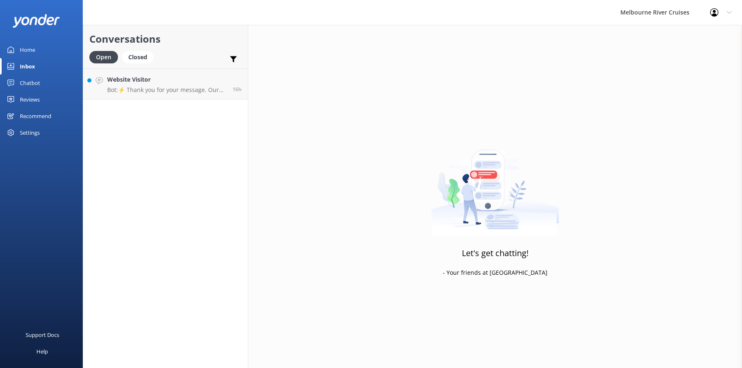  I want to click on a: Closed, so click(140, 57).